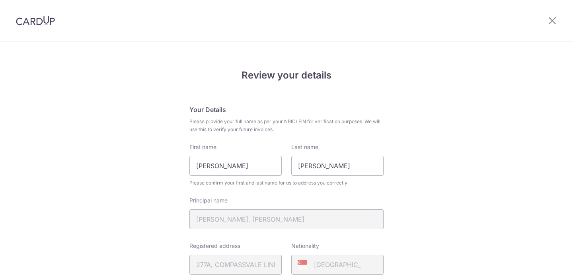 The image size is (573, 279). What do you see at coordinates (203, 147) in the screenshot?
I see `label: First name` at bounding box center [203, 147].